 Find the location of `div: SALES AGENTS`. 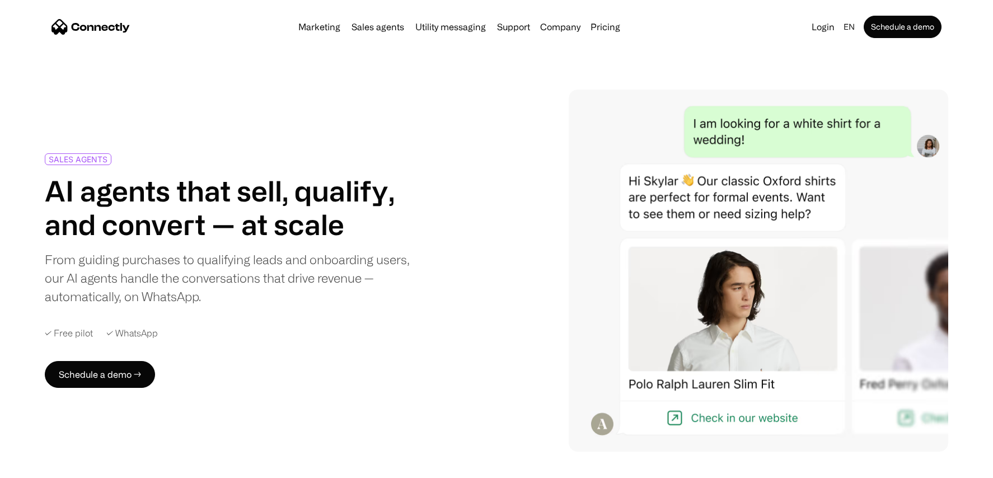

div: SALES AGENTS is located at coordinates (78, 159).